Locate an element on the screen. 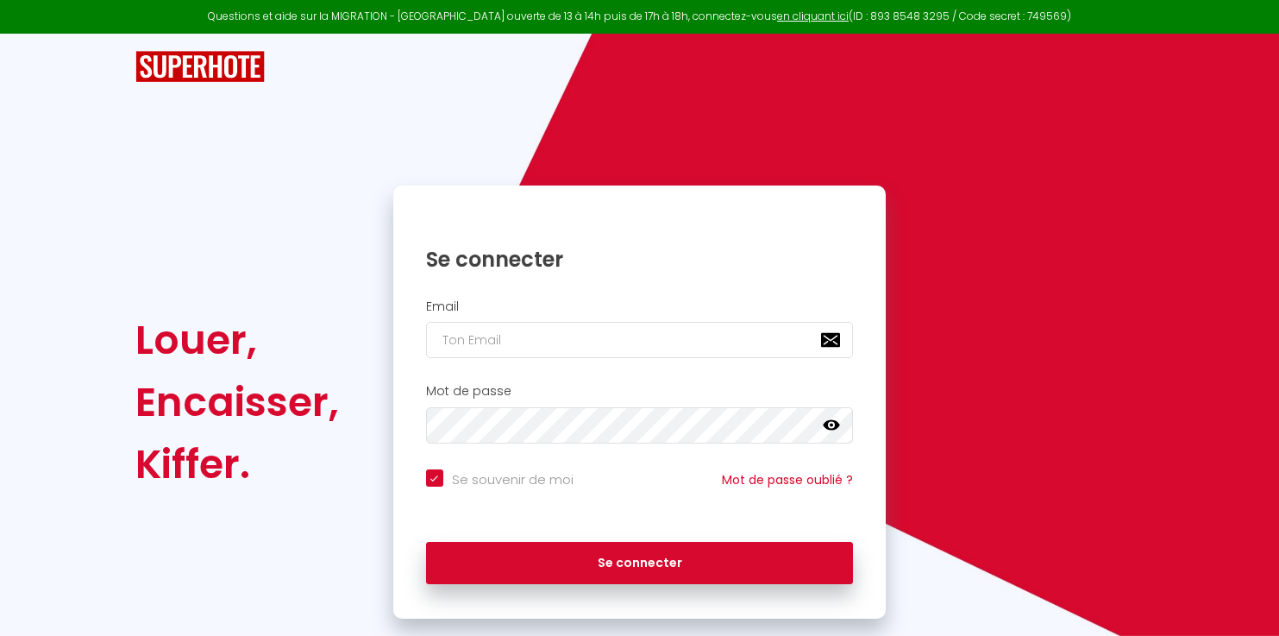  button: Se connecter is located at coordinates (640, 563).